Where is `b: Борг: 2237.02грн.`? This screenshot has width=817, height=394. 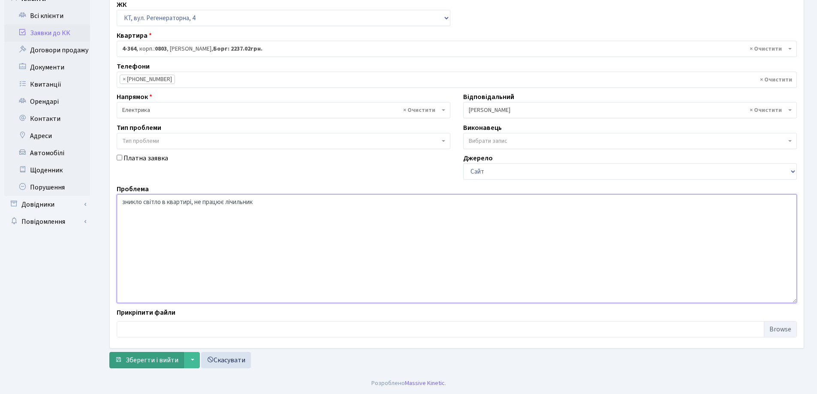 b: Борг: 2237.02грн. is located at coordinates (238, 49).